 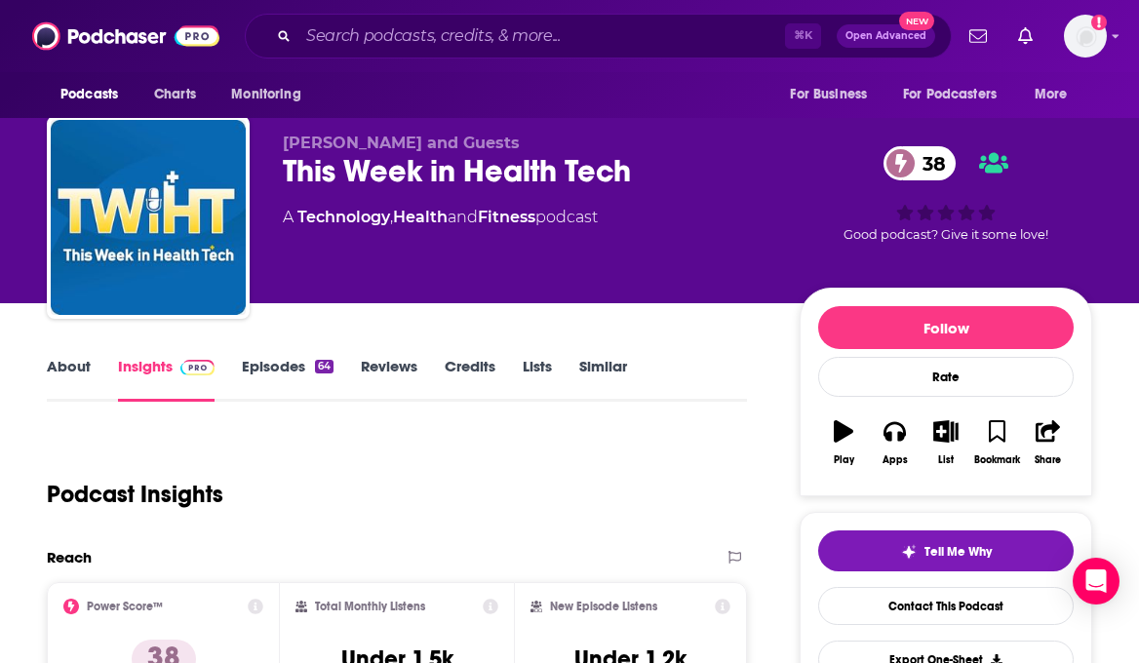 What do you see at coordinates (1047, 460) in the screenshot?
I see `div: Share` at bounding box center [1047, 460].